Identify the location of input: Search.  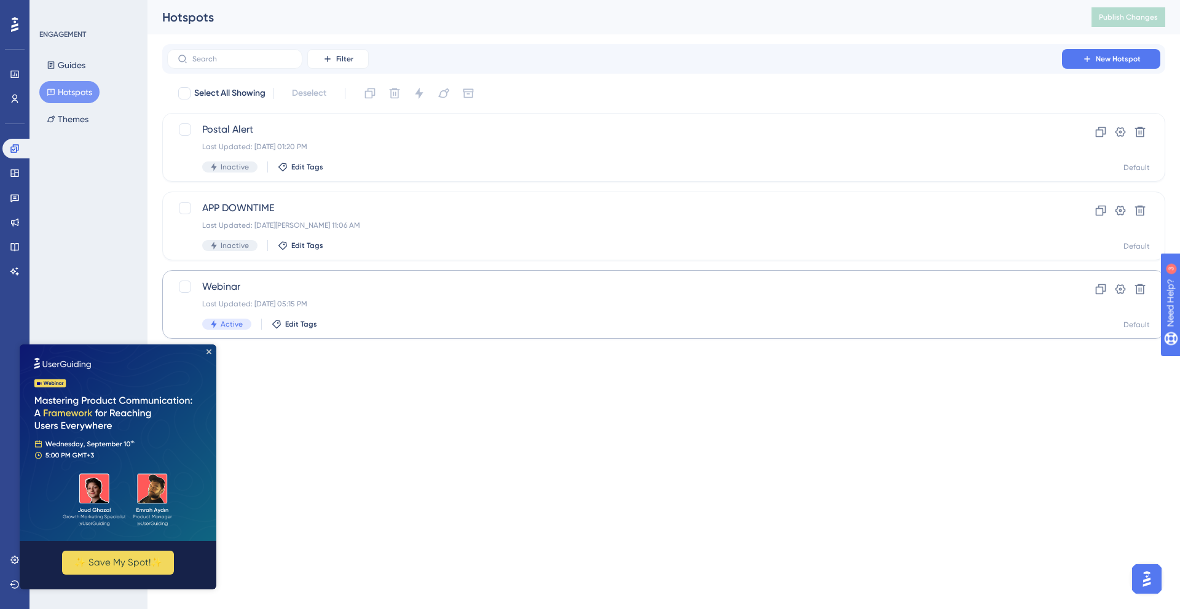
(242, 59).